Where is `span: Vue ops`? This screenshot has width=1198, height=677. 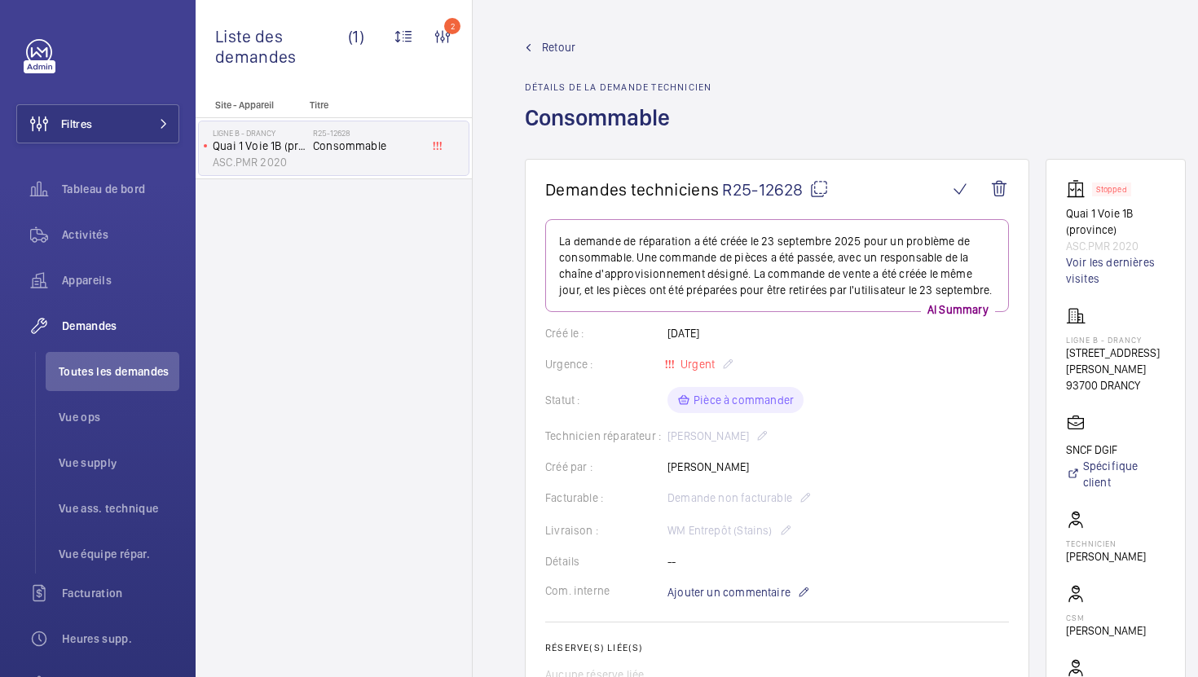
span: Vue ops is located at coordinates (119, 417).